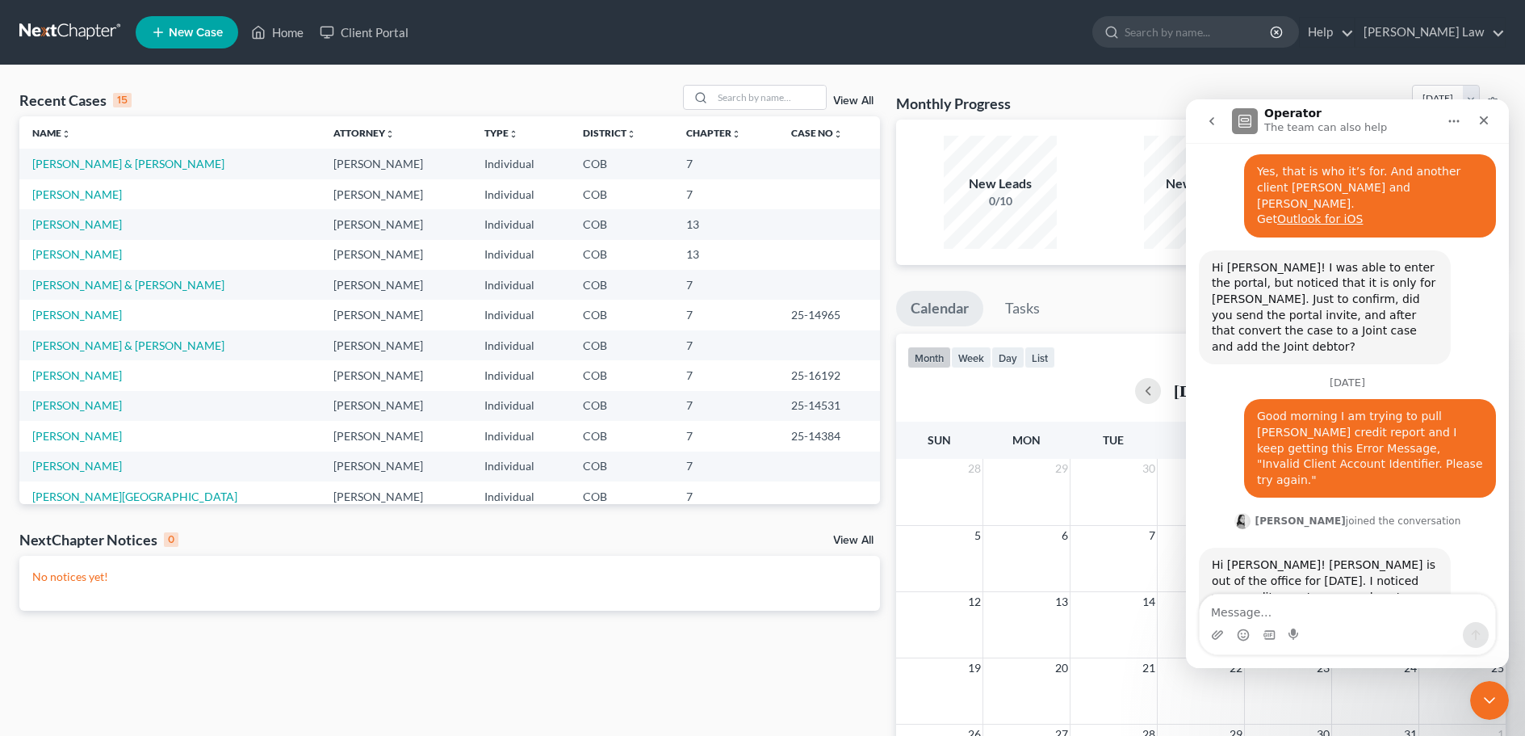 The image size is (1525, 736). What do you see at coordinates (450, 577) in the screenshot?
I see `p: No notices yet!` at bounding box center [450, 577].